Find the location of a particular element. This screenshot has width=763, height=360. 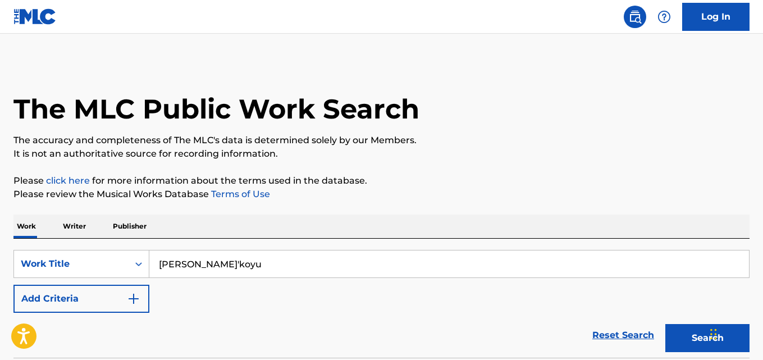

button: Add Criteria is located at coordinates (81, 299).